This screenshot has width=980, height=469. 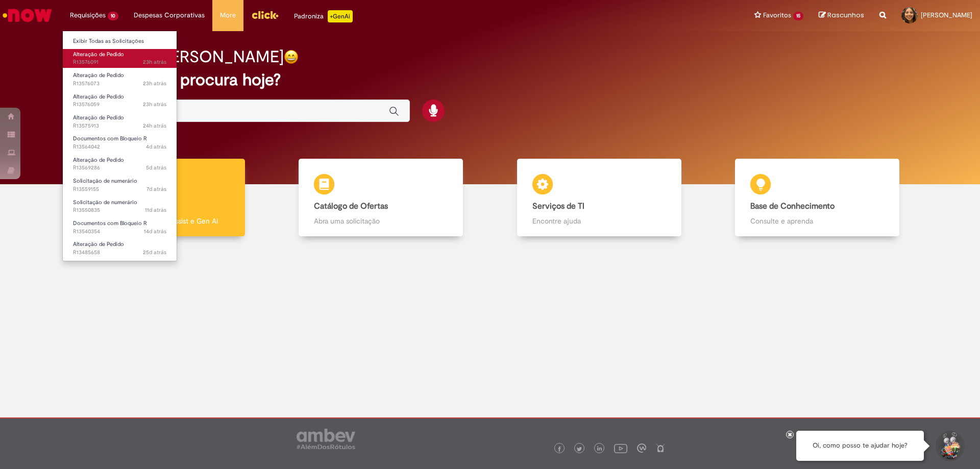 What do you see at coordinates (155, 126) in the screenshot?
I see `time: 29/09/2025 10:55:33` at bounding box center [155, 126].